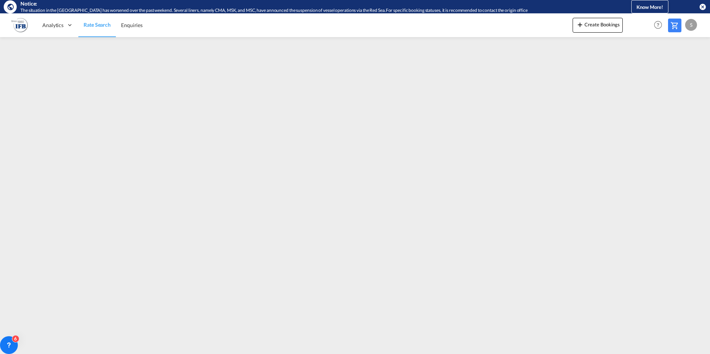  Describe the element at coordinates (132, 25) in the screenshot. I see `span: Enquiries` at that location.